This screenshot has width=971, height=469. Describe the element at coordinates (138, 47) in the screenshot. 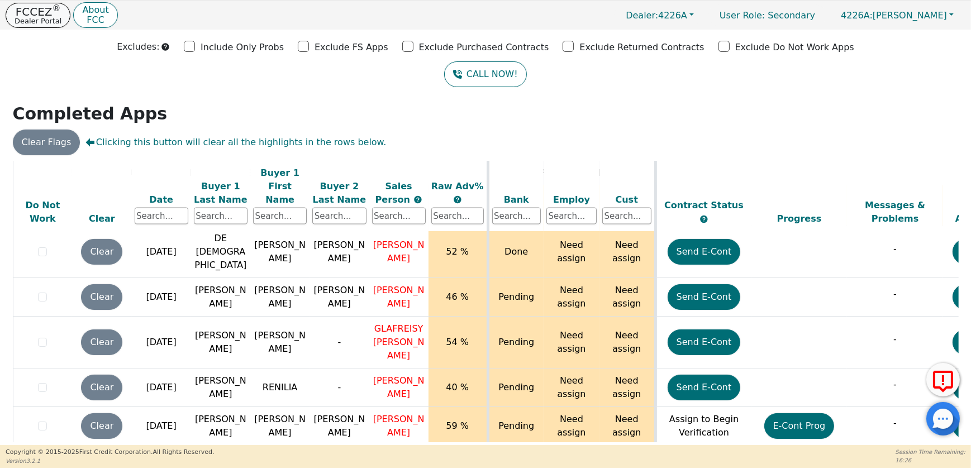

I see `p: Excludes:` at that location.